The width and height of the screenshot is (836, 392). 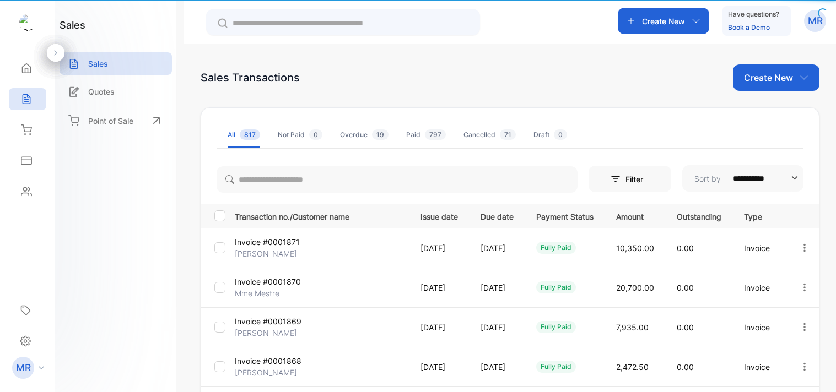 What do you see at coordinates (632, 327) in the screenshot?
I see `span: 7,935.00` at bounding box center [632, 327].